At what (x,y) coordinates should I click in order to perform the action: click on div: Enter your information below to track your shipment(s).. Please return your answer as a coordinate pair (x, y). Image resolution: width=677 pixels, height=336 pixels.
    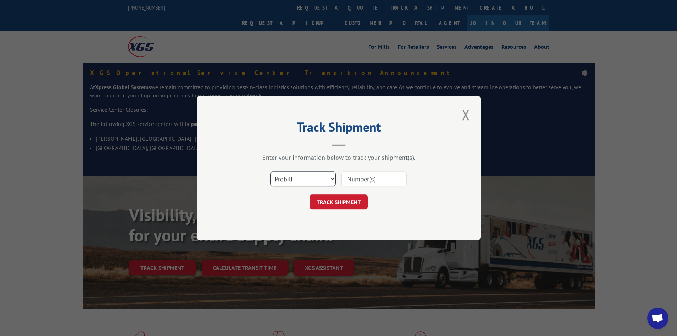
    Looking at the image, I should click on (339, 157).